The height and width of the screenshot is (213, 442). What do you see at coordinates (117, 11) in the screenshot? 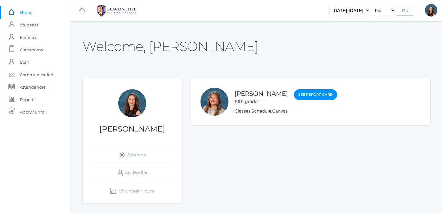
I see `img: 1_BHCALogos-05.png` at bounding box center [117, 11].